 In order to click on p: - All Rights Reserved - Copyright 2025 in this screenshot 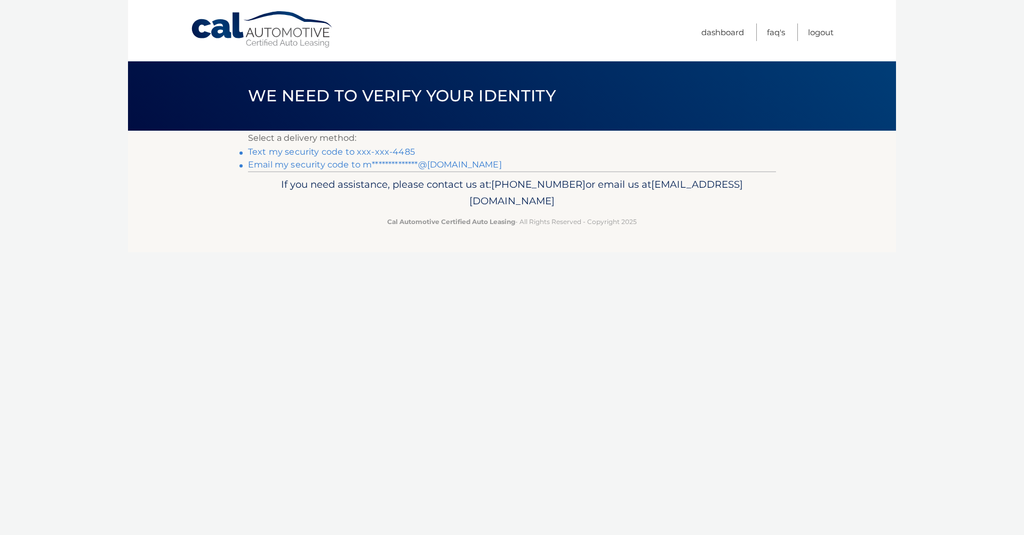, I will do `click(512, 221)`.